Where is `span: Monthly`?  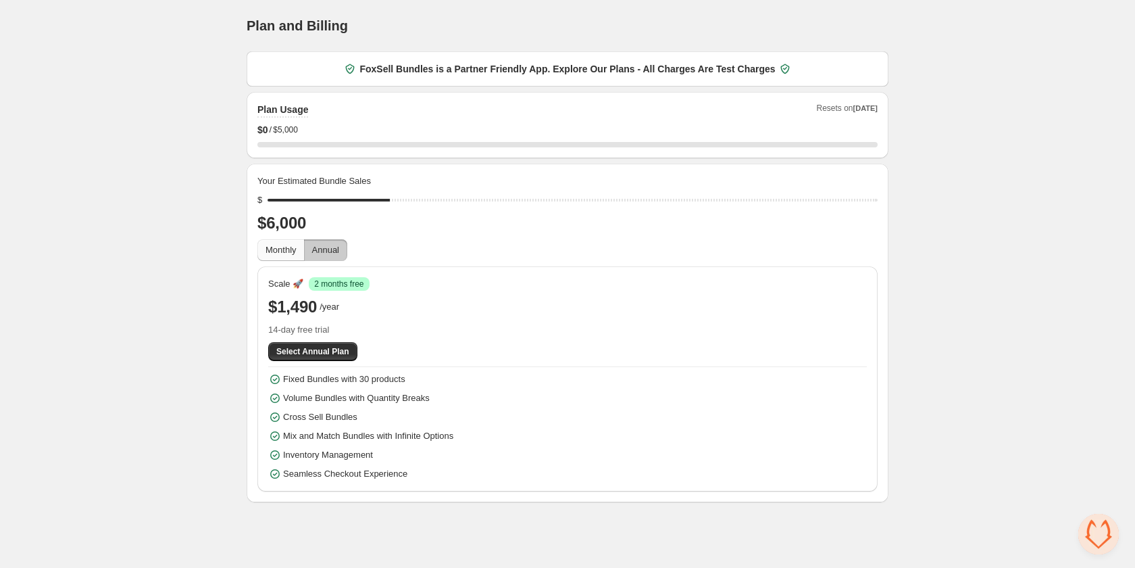 span: Monthly is located at coordinates (281, 249).